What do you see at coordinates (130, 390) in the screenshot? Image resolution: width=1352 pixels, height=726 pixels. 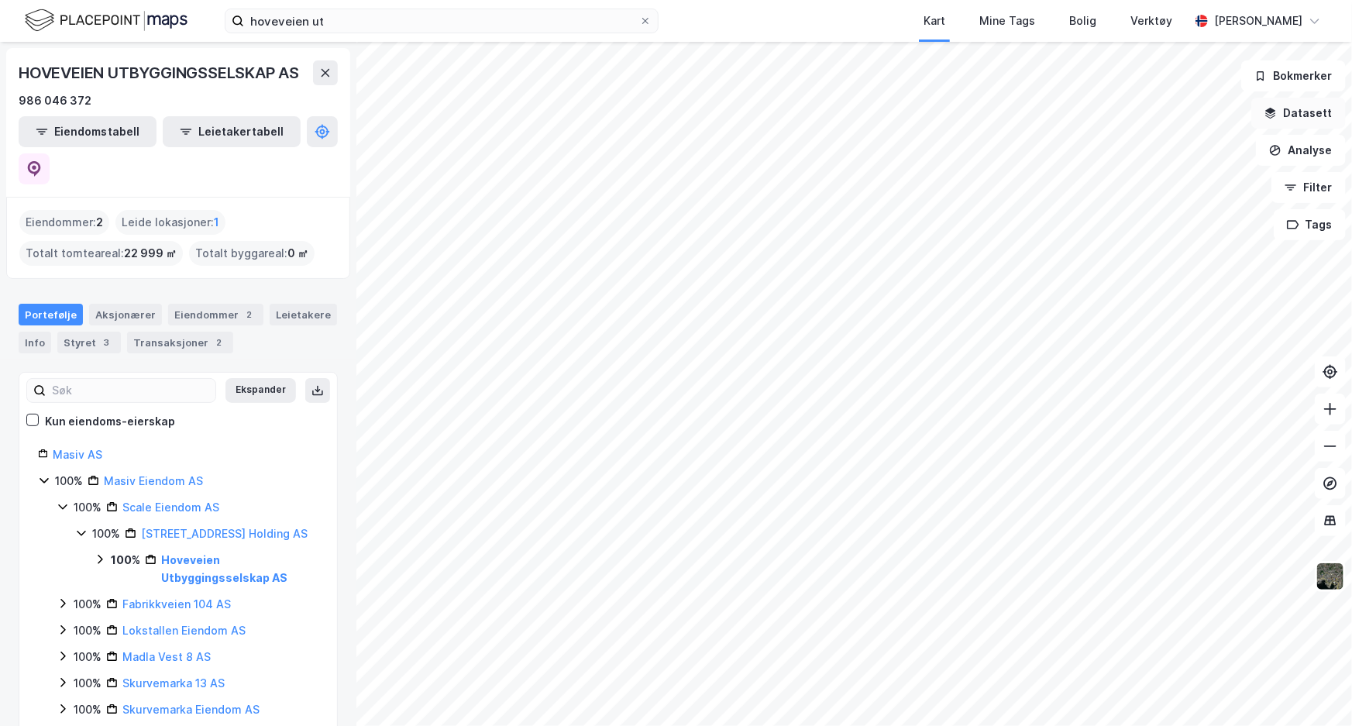 I see `input: Søk` at bounding box center [130, 390].